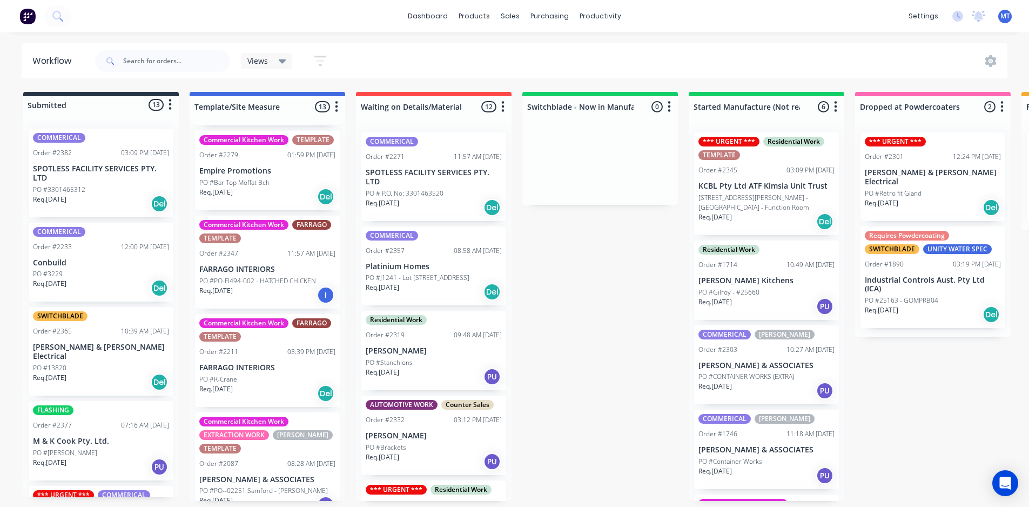 The width and height of the screenshot is (1029, 507). I want to click on p: Conbuild, so click(101, 263).